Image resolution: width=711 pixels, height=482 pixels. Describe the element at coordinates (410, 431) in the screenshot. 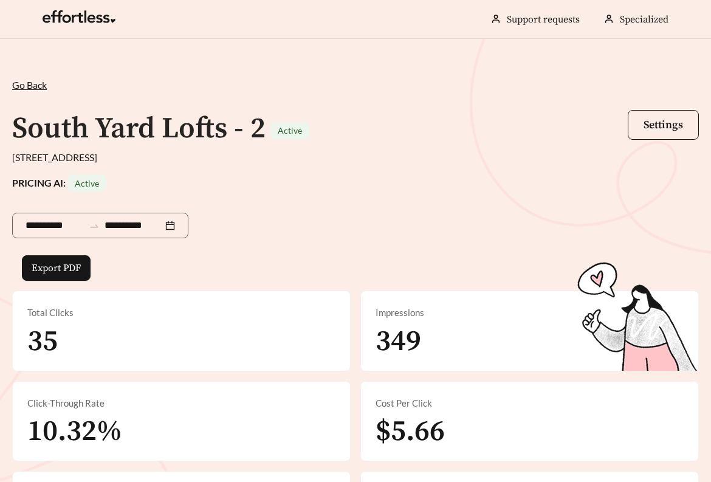

I see `span: $5.66` at that location.